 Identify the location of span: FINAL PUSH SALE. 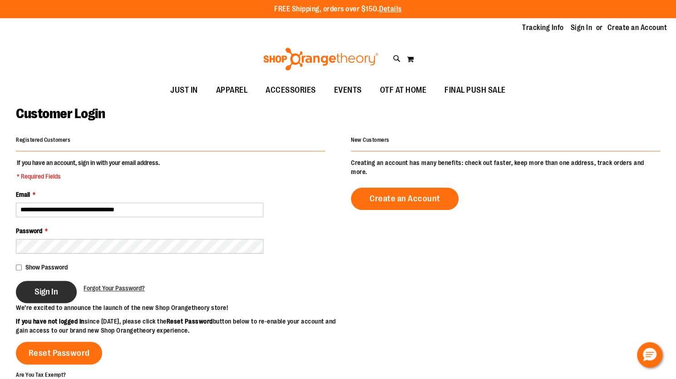
(475, 90).